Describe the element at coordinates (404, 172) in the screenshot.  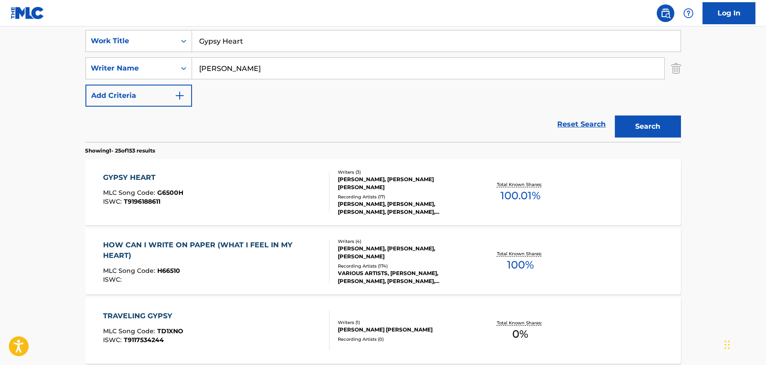
I see `div: Writers ( 3 )` at that location.